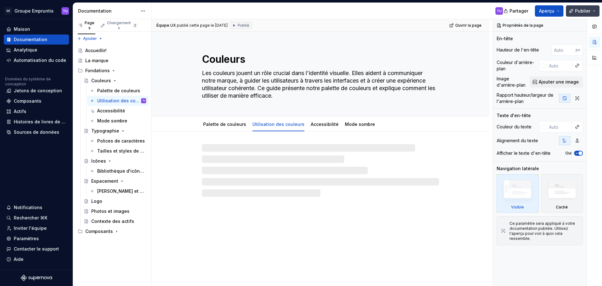 Image resolution: width=602 pixels, height=286 pixels. Describe the element at coordinates (105, 130) in the screenshot. I see `font: Typographie` at that location.